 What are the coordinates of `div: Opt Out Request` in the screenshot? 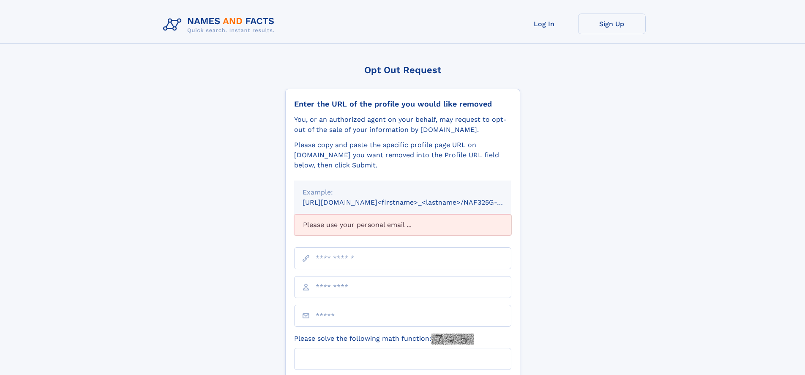 It's located at (403, 70).